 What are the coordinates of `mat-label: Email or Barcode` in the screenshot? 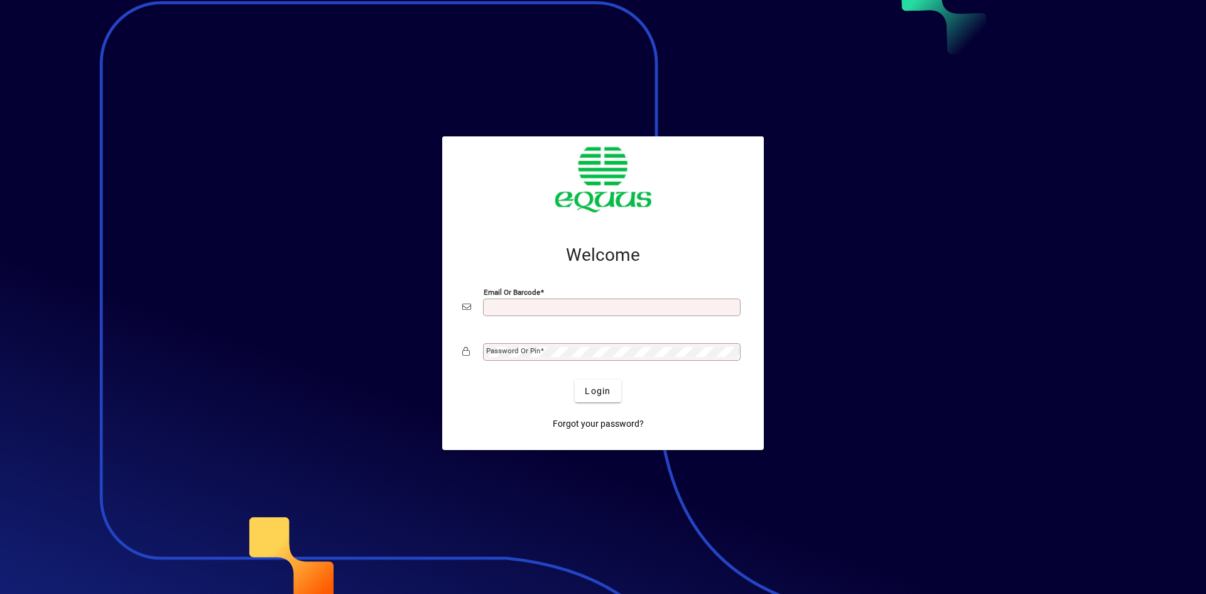 It's located at (512, 292).